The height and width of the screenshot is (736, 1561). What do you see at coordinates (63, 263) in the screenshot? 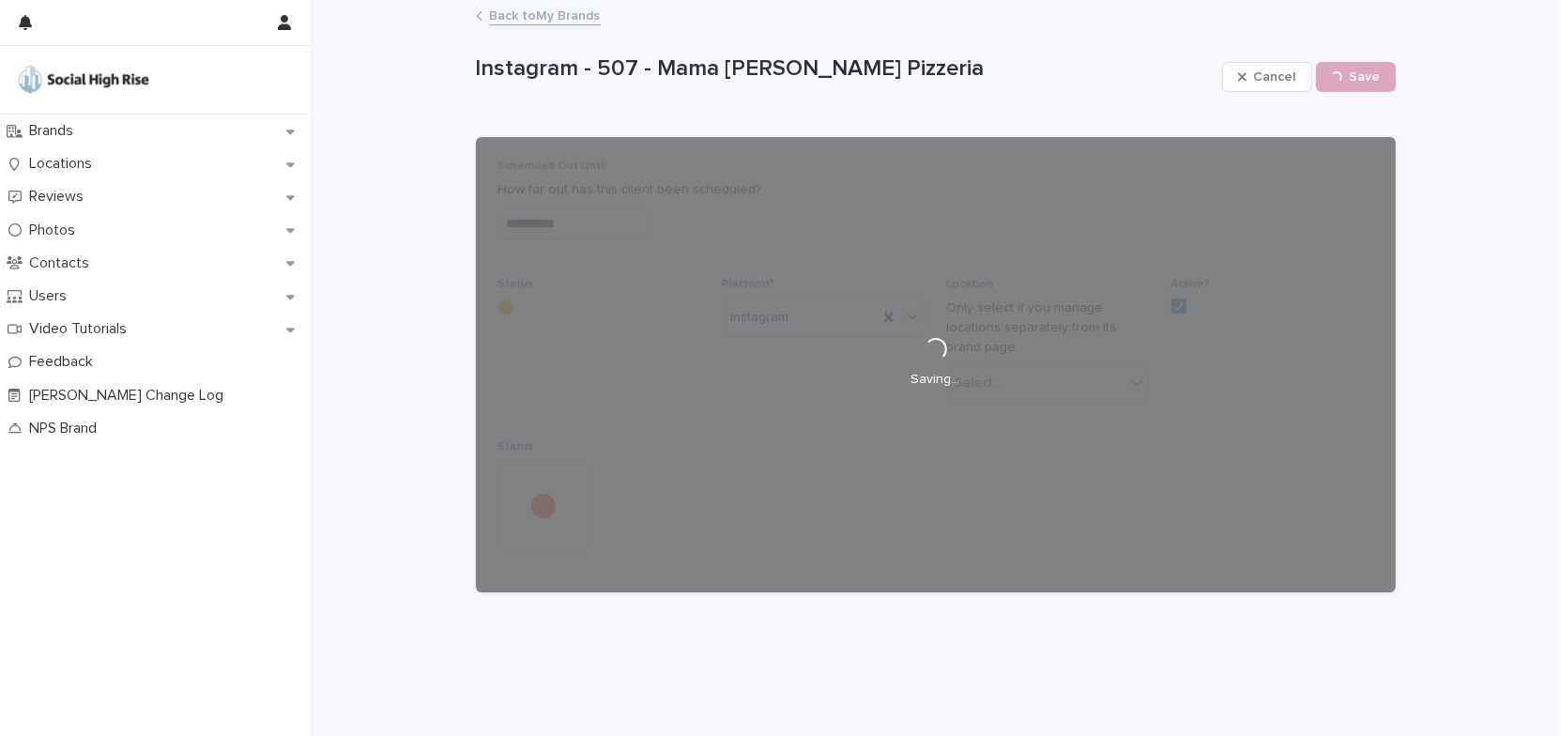
I see `p: Contacts` at bounding box center [63, 263].